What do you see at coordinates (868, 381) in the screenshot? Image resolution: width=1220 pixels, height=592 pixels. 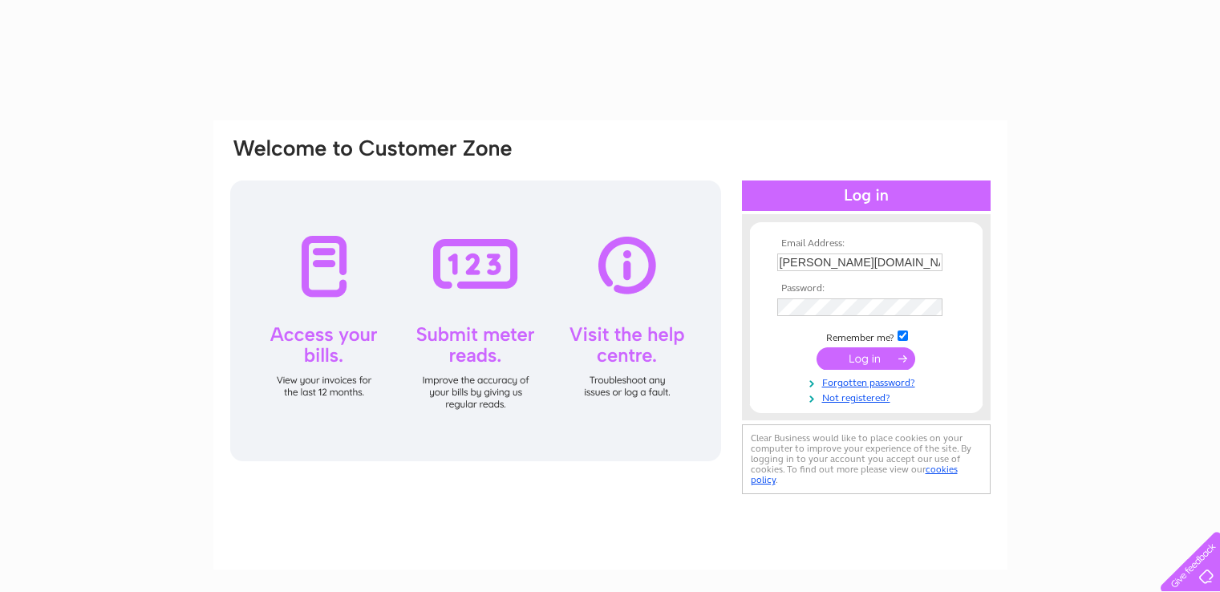 I see `a: Forgotten password?` at bounding box center [868, 381].